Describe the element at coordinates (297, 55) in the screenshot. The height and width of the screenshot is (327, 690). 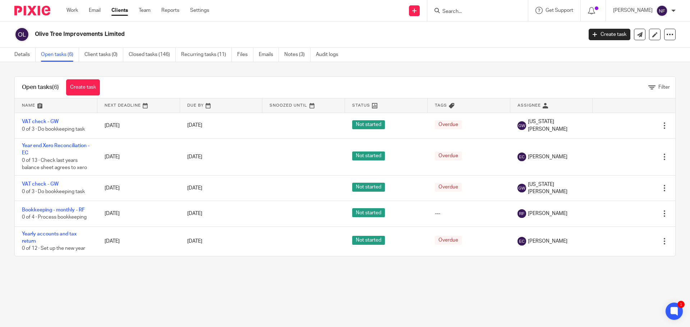
I see `a: Notes (3)` at that location.